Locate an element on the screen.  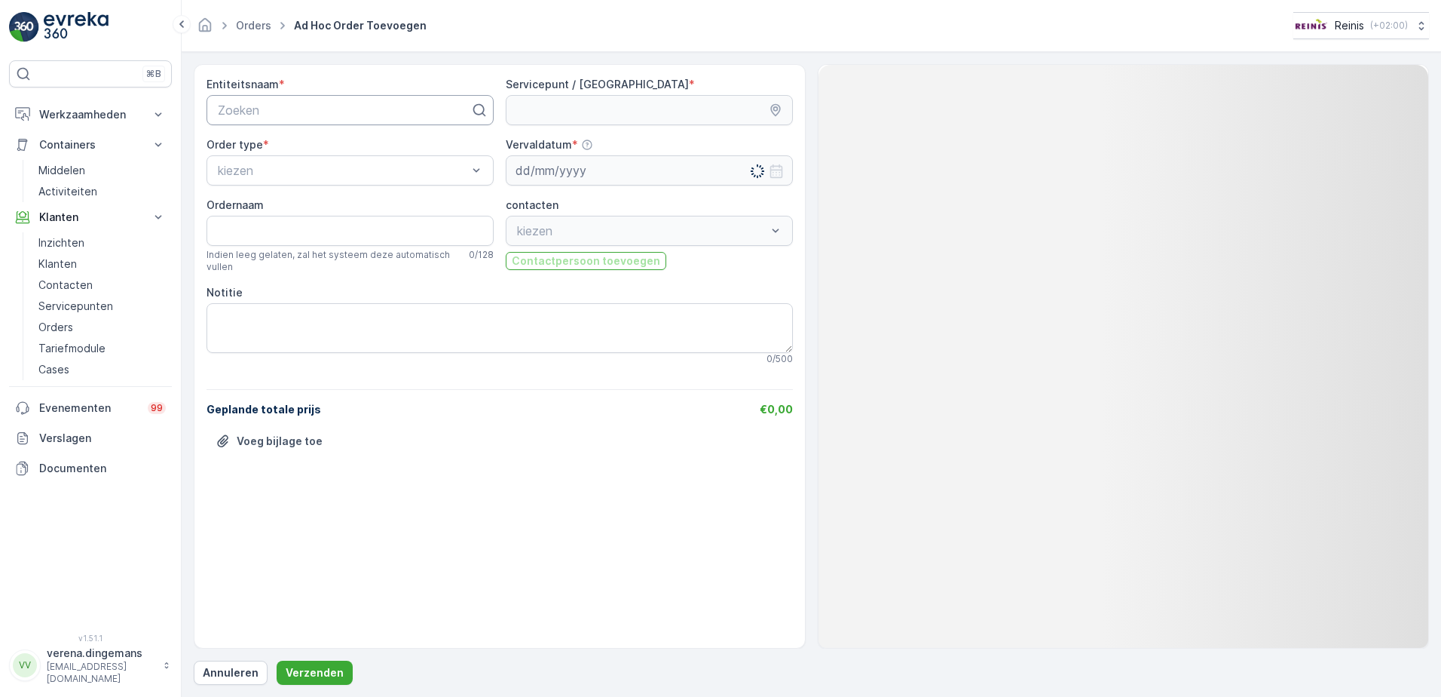
button: Annuleren is located at coordinates (231, 672).